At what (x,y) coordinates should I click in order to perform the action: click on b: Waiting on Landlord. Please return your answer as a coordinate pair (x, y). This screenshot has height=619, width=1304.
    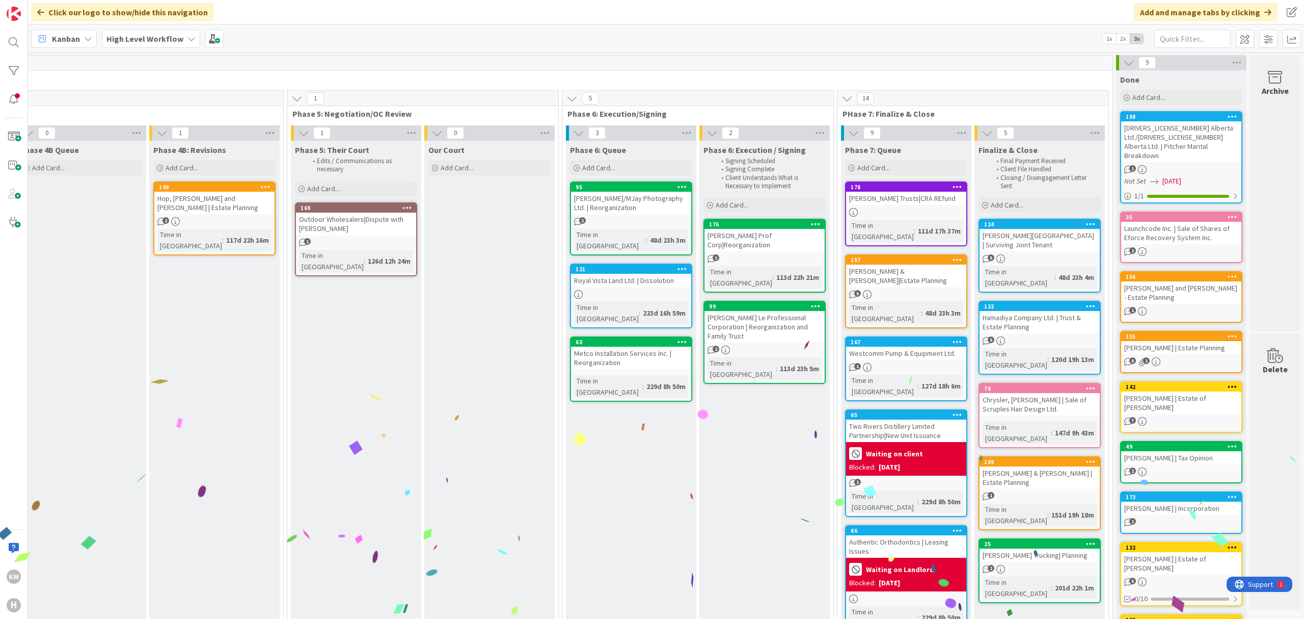
    Looking at the image, I should click on (900, 569).